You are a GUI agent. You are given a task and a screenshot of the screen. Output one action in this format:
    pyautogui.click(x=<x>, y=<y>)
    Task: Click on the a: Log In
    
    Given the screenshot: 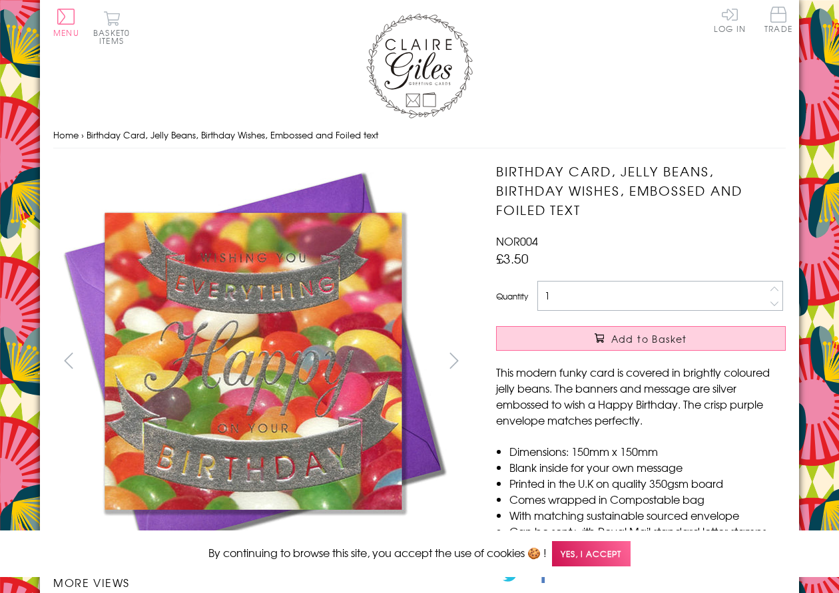 What is the action you would take?
    pyautogui.click(x=730, y=19)
    